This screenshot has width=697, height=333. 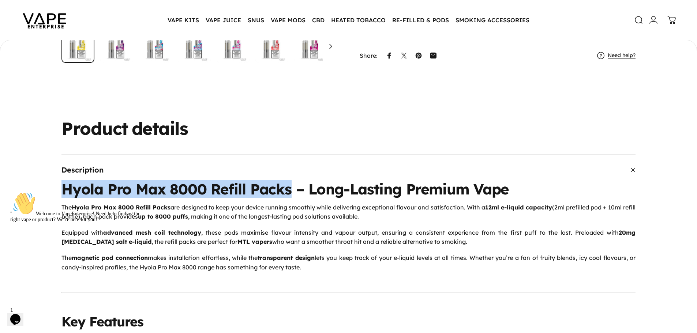 What do you see at coordinates (671, 20) in the screenshot?
I see `a: 0 items` at bounding box center [671, 20].